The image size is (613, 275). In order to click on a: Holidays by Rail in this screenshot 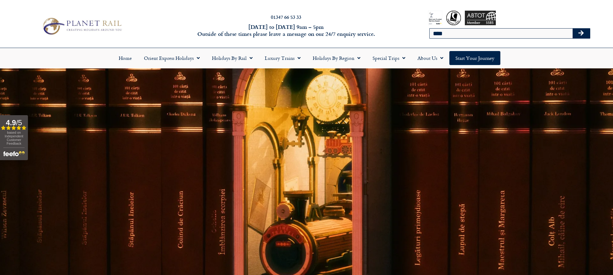, I will do `click(232, 58)`.